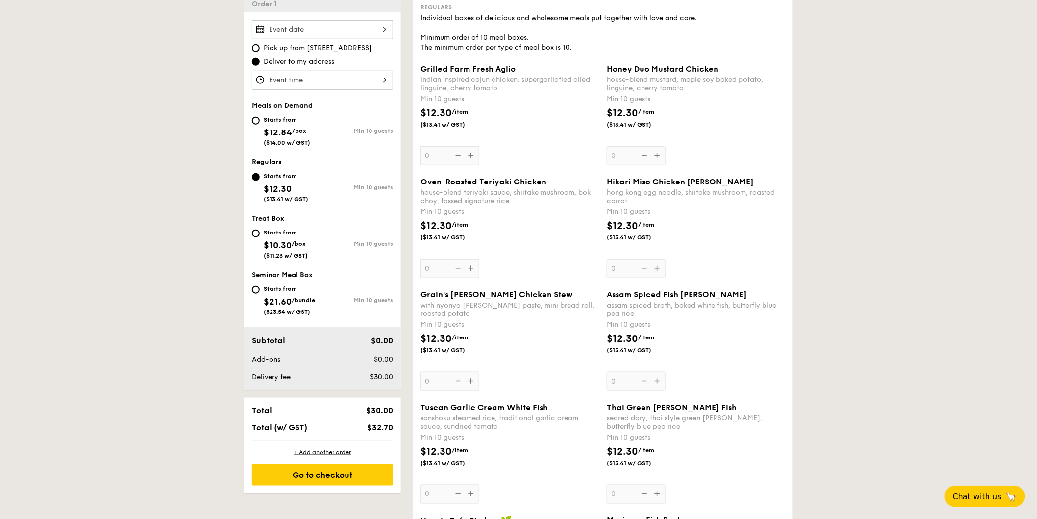  I want to click on span: Tuscan Garlic Cream White Fish, so click(484, 407).